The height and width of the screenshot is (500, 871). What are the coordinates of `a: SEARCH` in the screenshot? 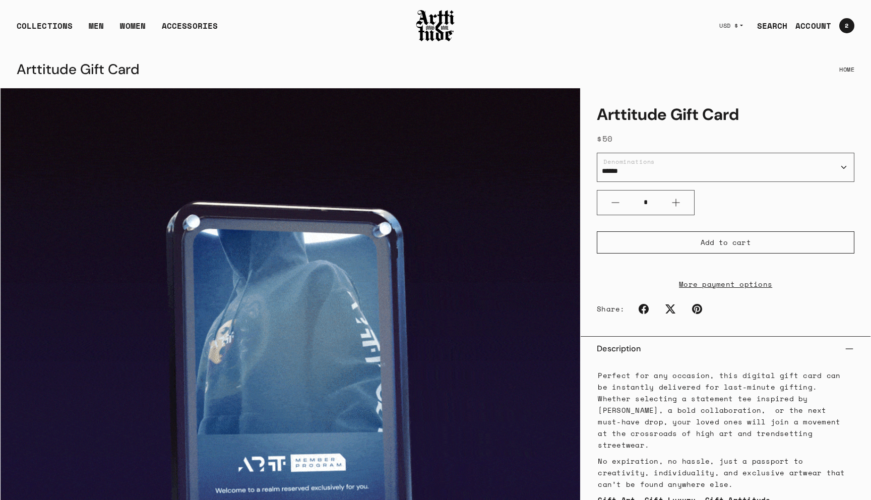 It's located at (769, 26).